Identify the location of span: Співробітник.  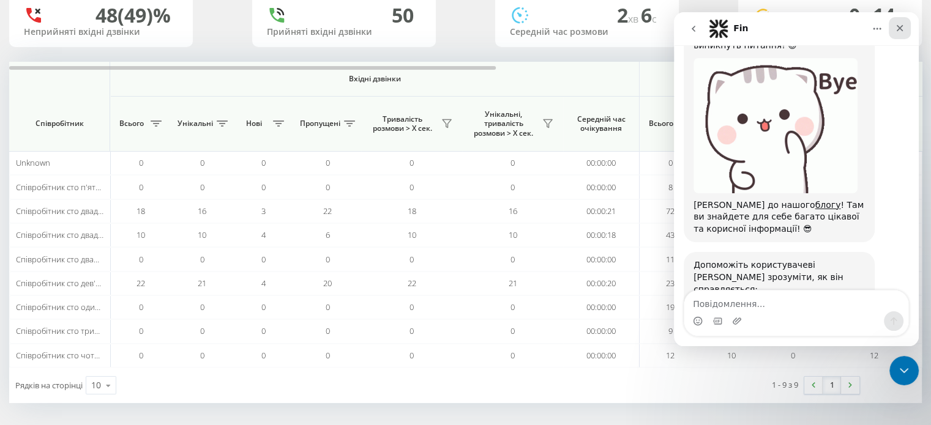
(59, 124).